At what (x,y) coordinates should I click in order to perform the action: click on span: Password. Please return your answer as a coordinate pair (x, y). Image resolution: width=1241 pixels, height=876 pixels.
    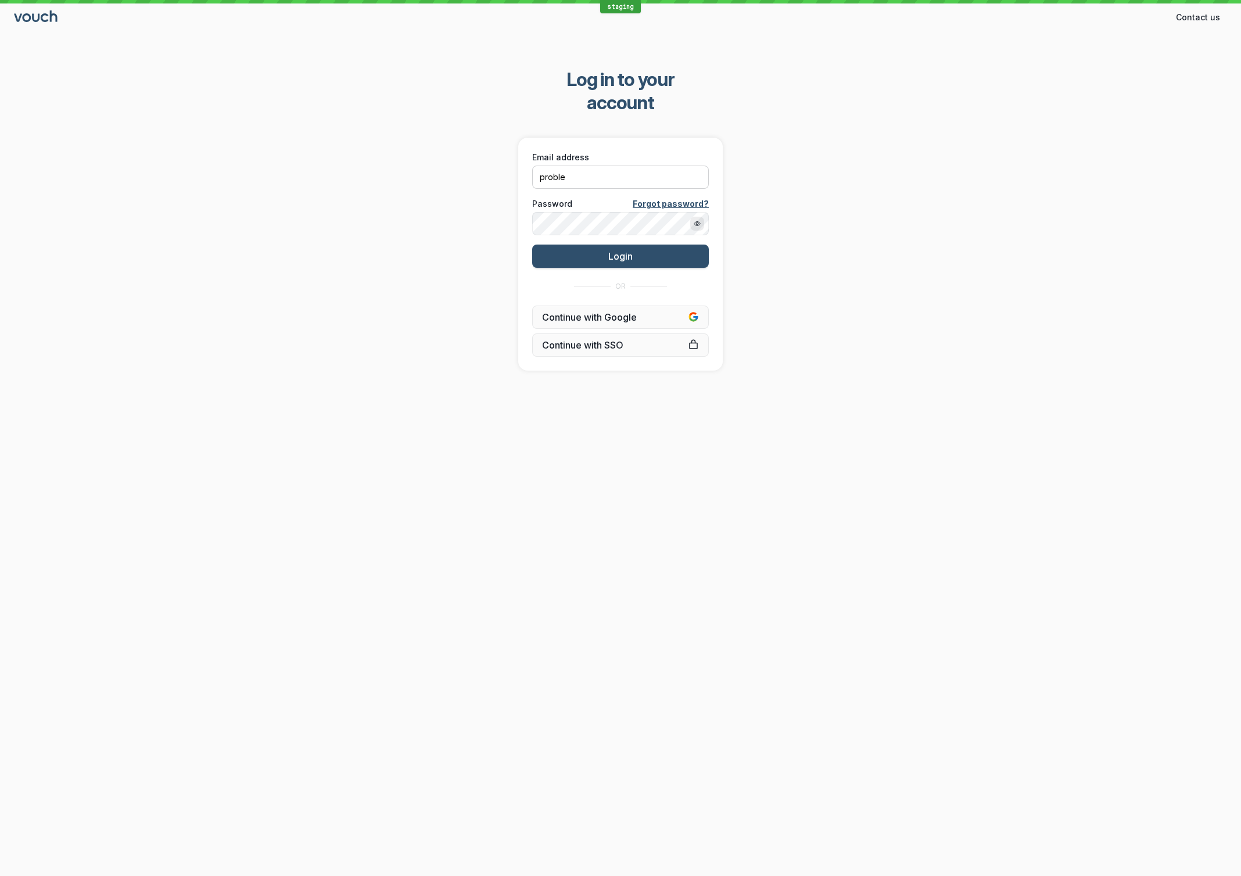
    Looking at the image, I should click on (552, 204).